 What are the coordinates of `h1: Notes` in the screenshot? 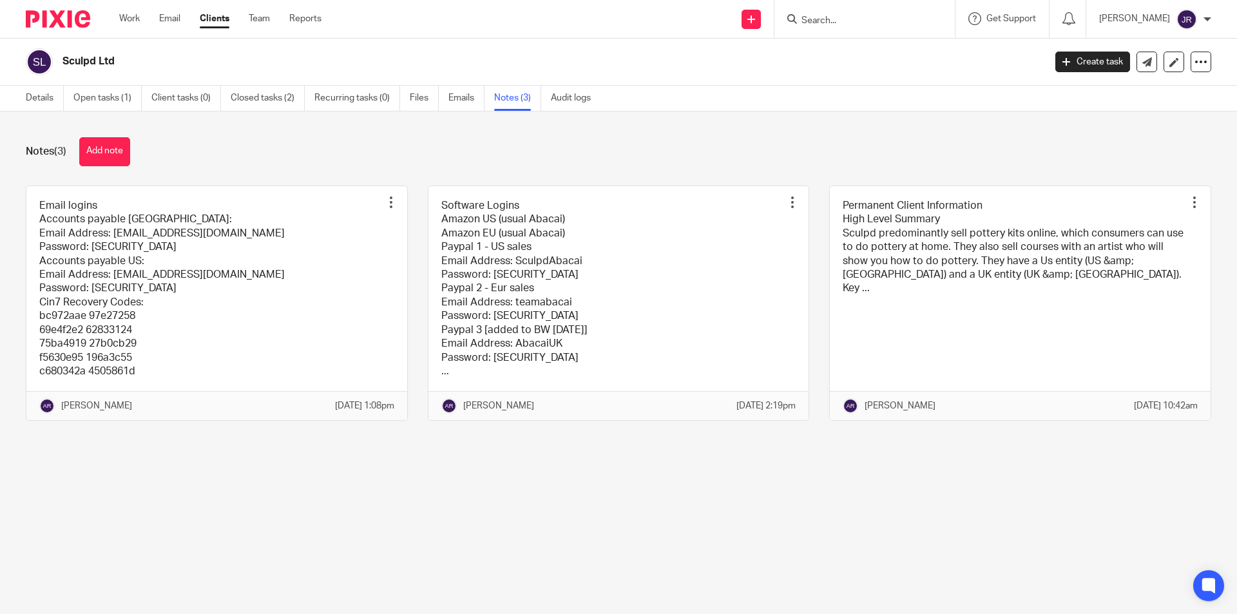 It's located at (46, 151).